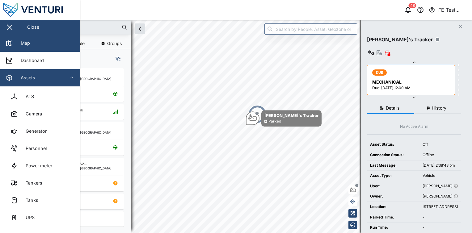  I want to click on span: History, so click(440, 108).